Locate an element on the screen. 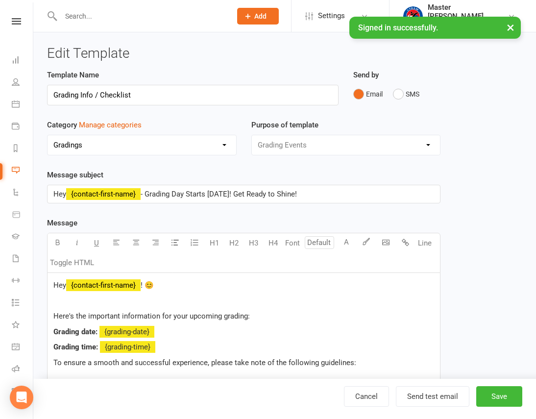 This screenshot has height=419, width=536. a: Reports is located at coordinates (23, 149).